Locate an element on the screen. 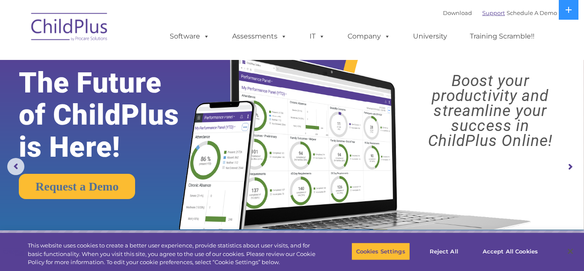  a: Company is located at coordinates (369, 36).